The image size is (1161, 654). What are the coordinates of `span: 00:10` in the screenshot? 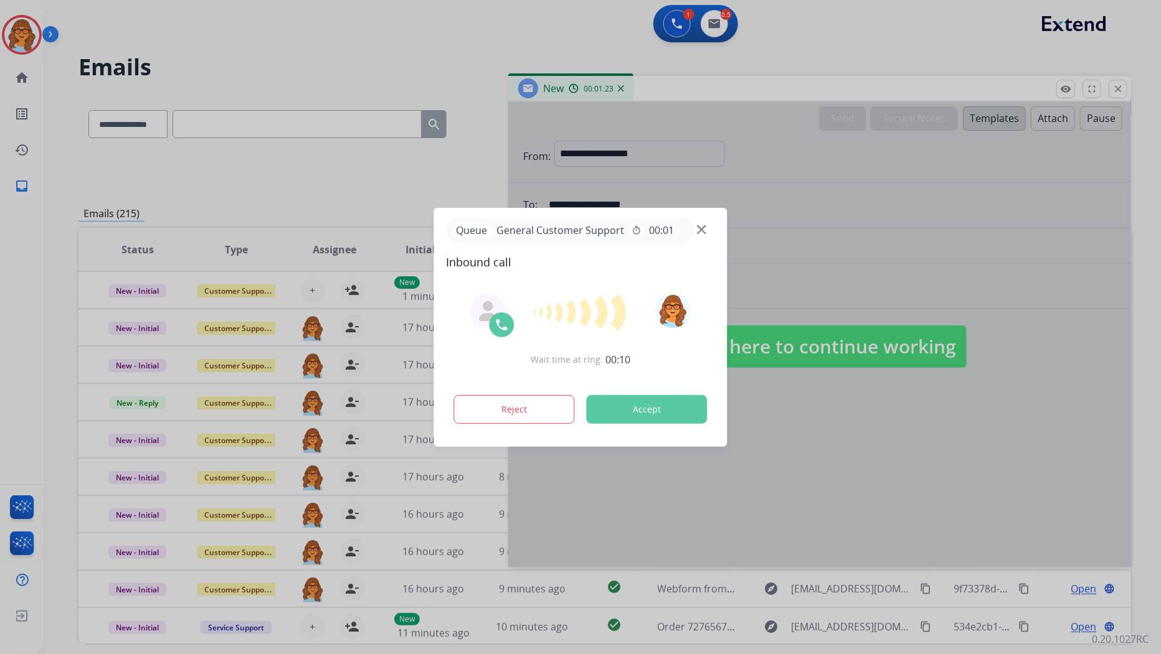 It's located at (618, 360).